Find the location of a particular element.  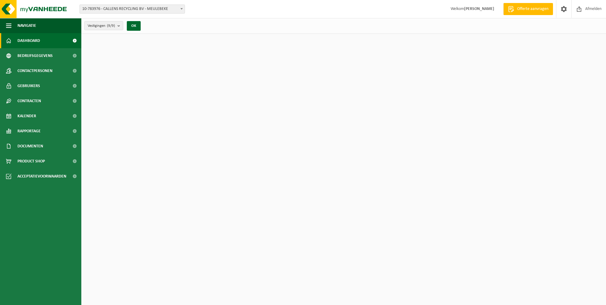

span: Acceptatievoorwaarden is located at coordinates (42, 176).